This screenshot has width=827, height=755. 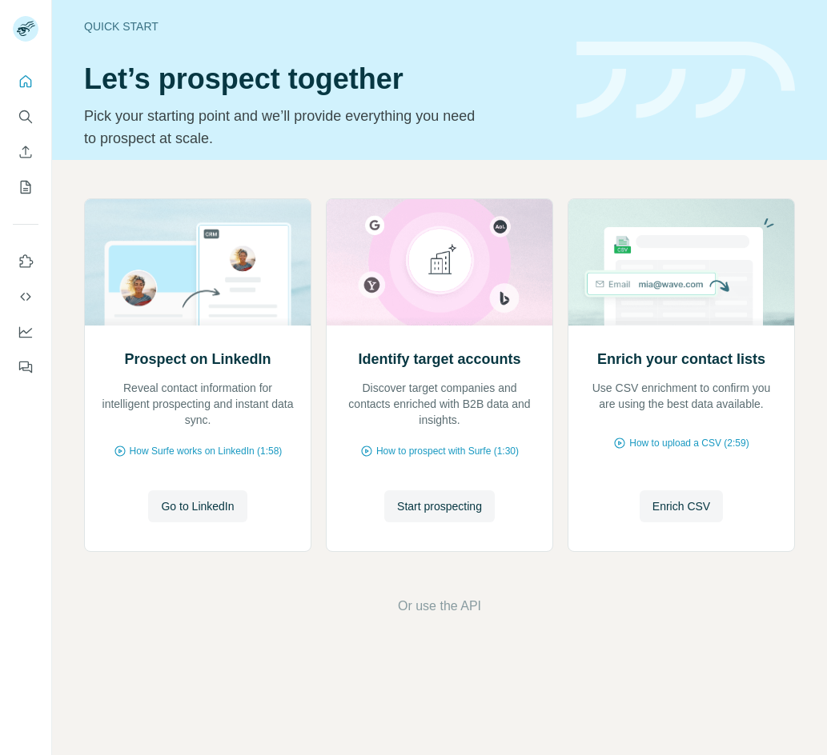 I want to click on span: How to prospect with Surfe (1:30), so click(x=447, y=451).